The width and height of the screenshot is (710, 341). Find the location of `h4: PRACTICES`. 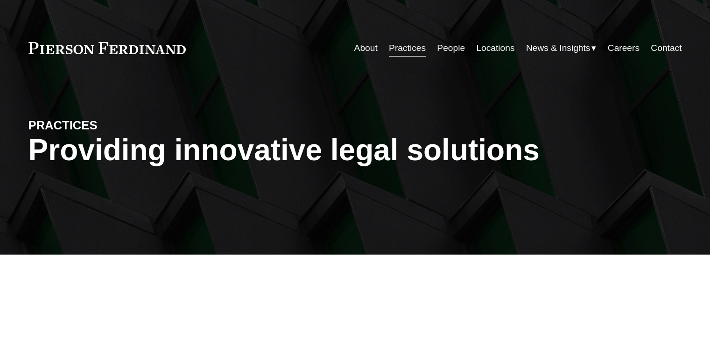

h4: PRACTICES is located at coordinates (110, 125).